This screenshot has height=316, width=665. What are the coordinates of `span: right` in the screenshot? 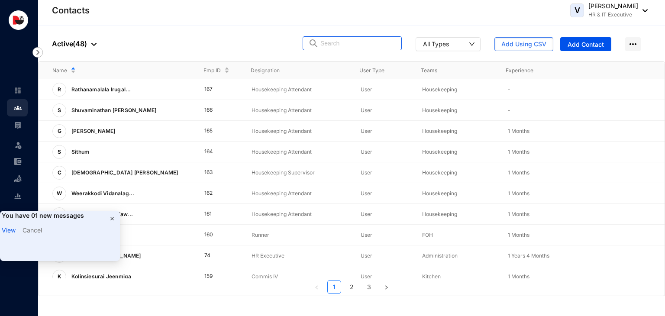 It's located at (386, 288).